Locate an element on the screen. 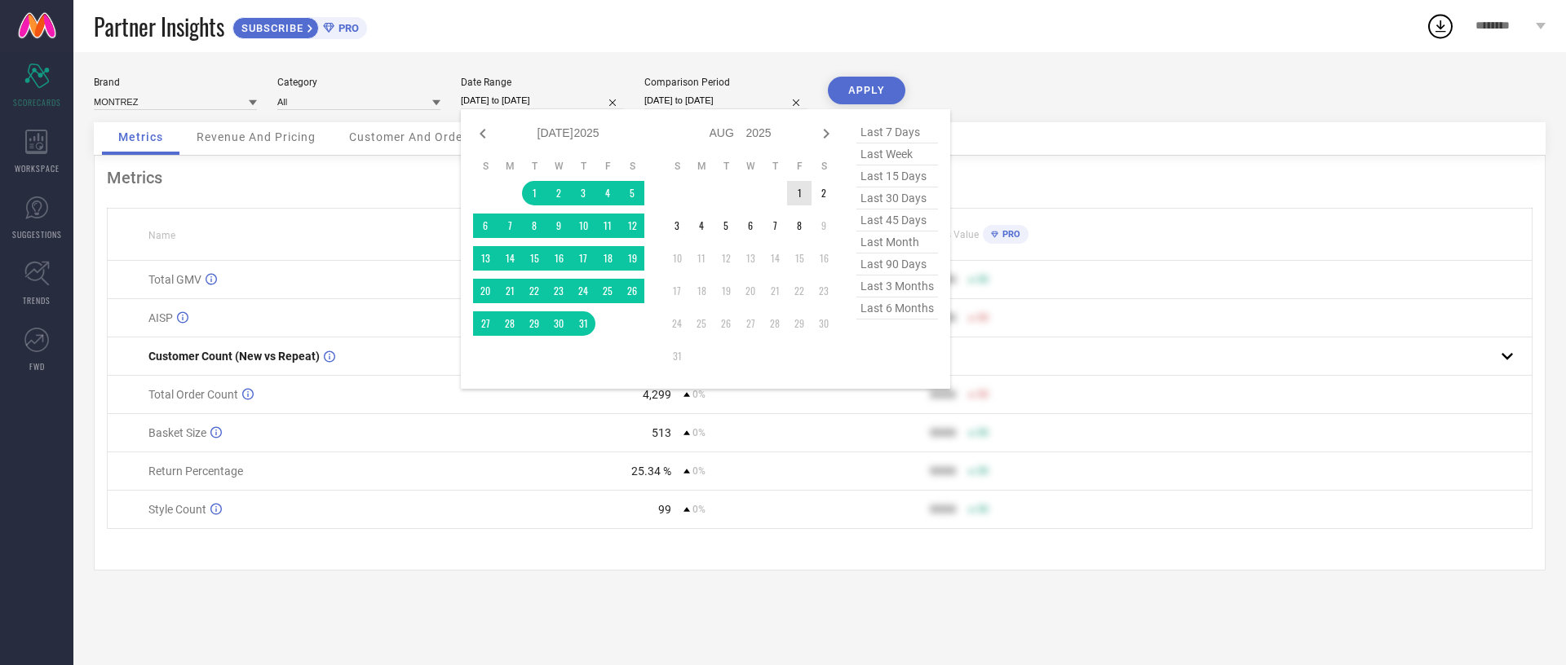 This screenshot has width=1566, height=665. td: Sat Jul 26 2025 is located at coordinates (632, 291).